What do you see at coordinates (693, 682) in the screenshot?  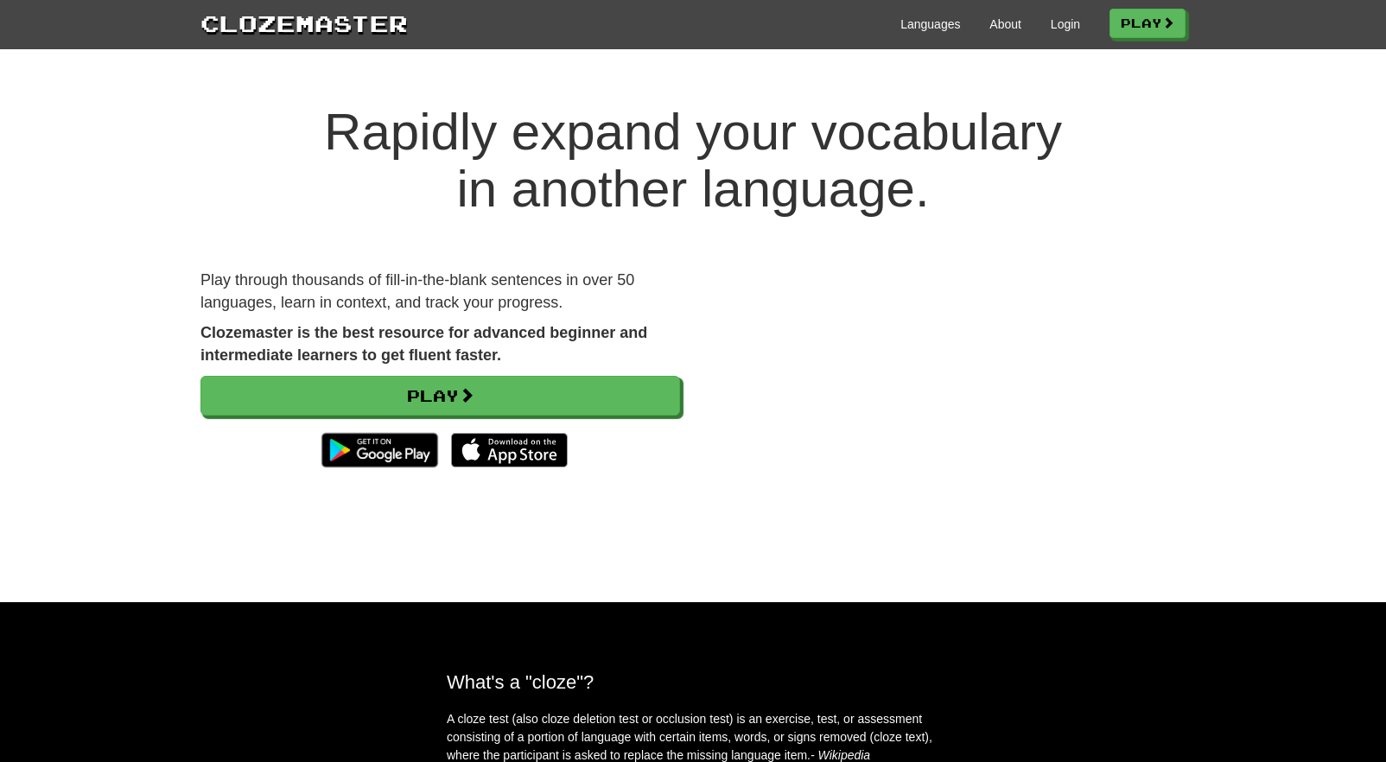 I see `h2: What's a "cloze"?` at bounding box center [693, 682].